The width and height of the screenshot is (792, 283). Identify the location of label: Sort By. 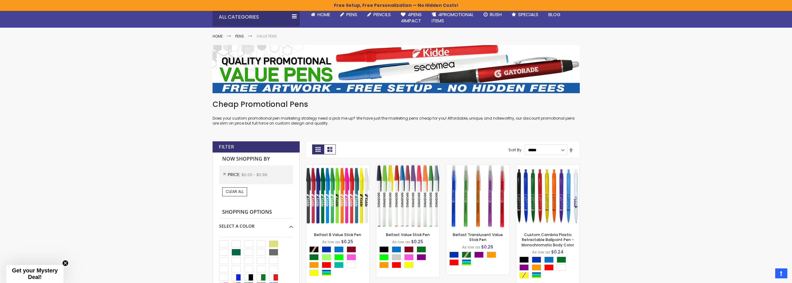
(515, 150).